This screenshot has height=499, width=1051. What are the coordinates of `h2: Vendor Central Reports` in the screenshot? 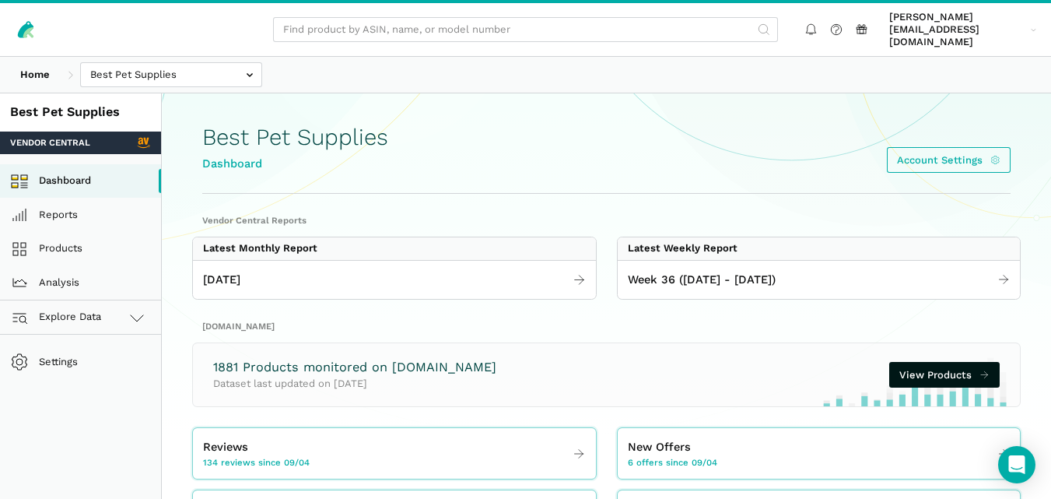 It's located at (606, 220).